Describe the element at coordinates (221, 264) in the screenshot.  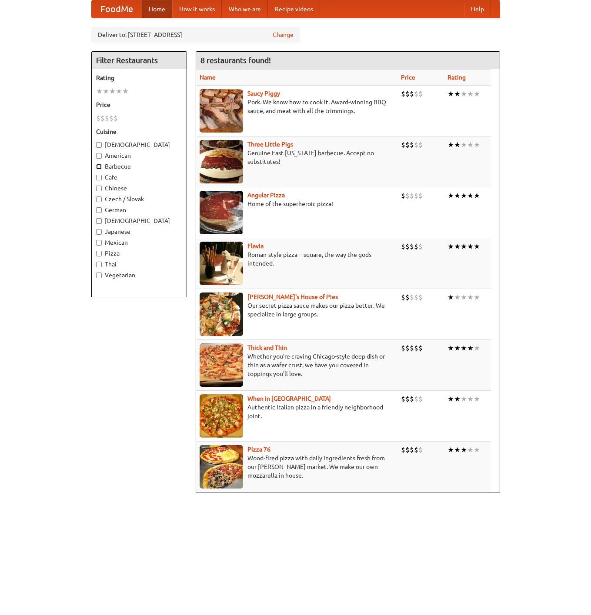
I see `img: flavia.jpg` at that location.